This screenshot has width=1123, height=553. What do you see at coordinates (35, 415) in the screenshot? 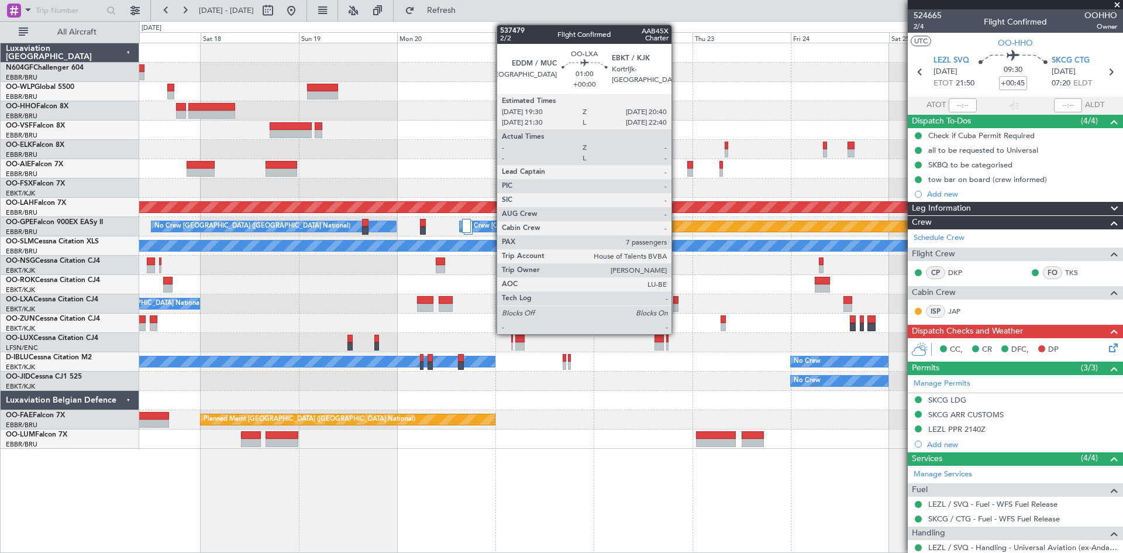
I see `a: OO-FAEFalcon 7X` at bounding box center [35, 415].